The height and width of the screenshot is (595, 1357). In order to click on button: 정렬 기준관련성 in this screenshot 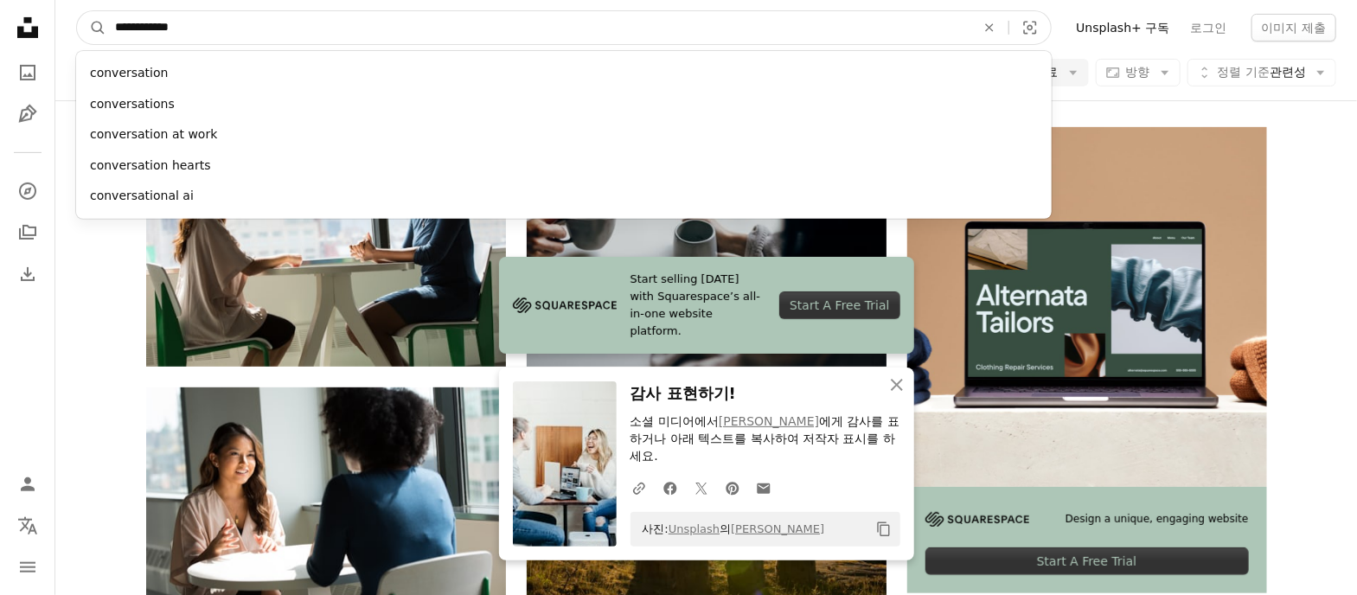, I will do `click(1262, 73)`.